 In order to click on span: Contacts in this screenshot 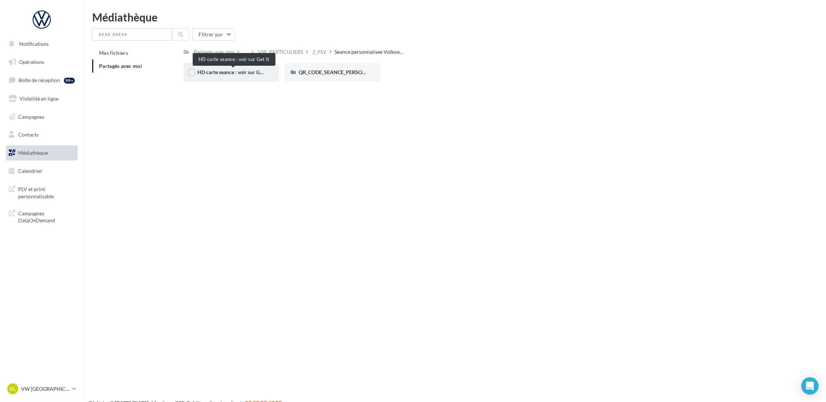, I will do `click(28, 134)`.